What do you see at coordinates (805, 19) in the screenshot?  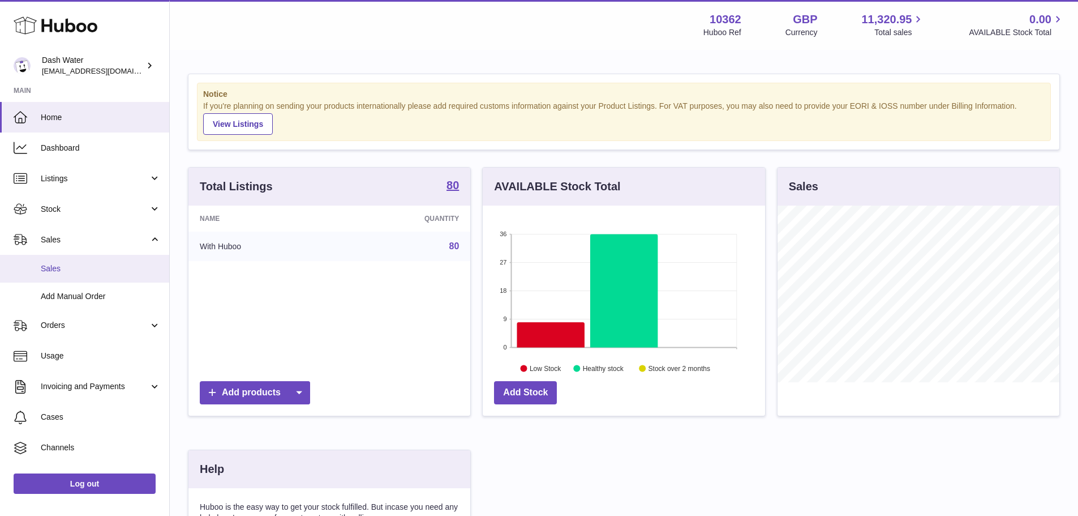 I see `strong: GBP` at bounding box center [805, 19].